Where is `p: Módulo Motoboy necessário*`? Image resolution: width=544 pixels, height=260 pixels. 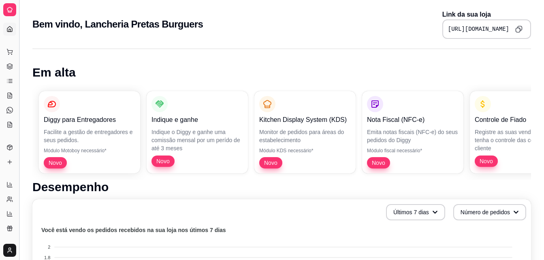
p: Módulo Motoboy necessário* is located at coordinates (90, 151).